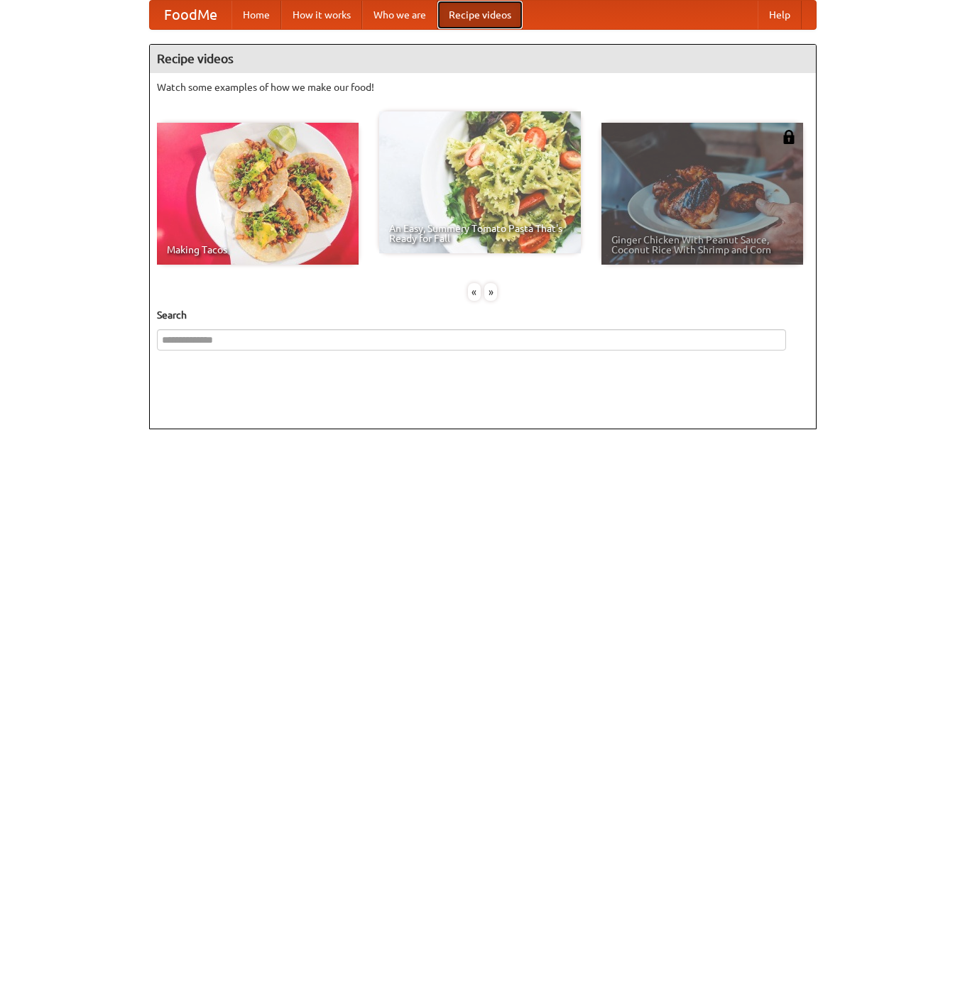 This screenshot has height=1004, width=965. I want to click on a: FoodMe, so click(190, 15).